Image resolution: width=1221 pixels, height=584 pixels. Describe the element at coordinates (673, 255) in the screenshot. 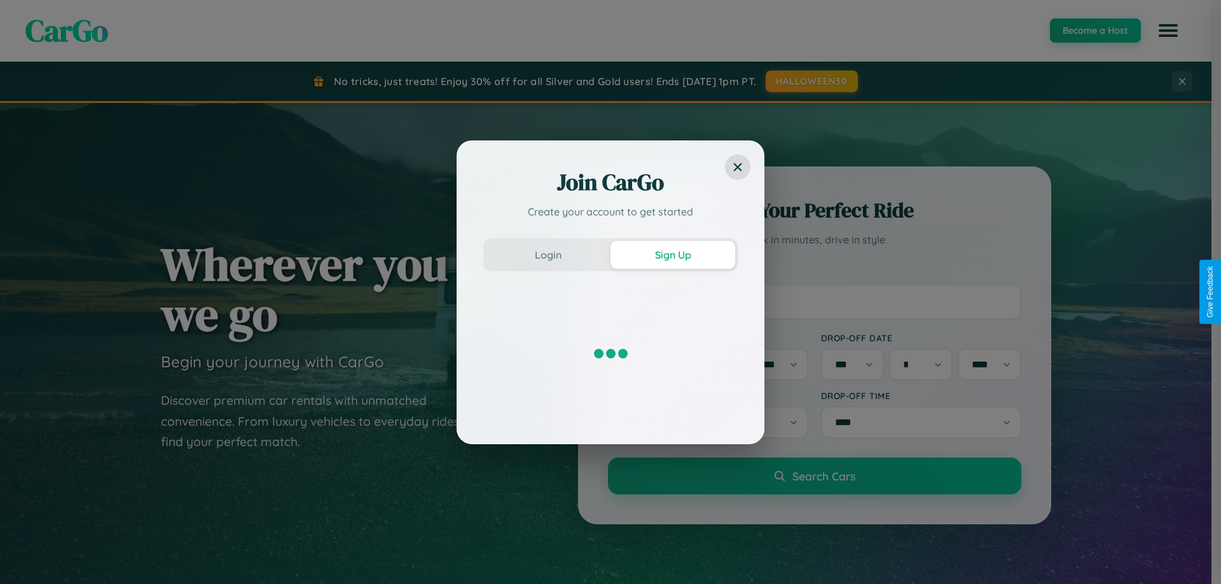

I see `button: Sign Up` at that location.